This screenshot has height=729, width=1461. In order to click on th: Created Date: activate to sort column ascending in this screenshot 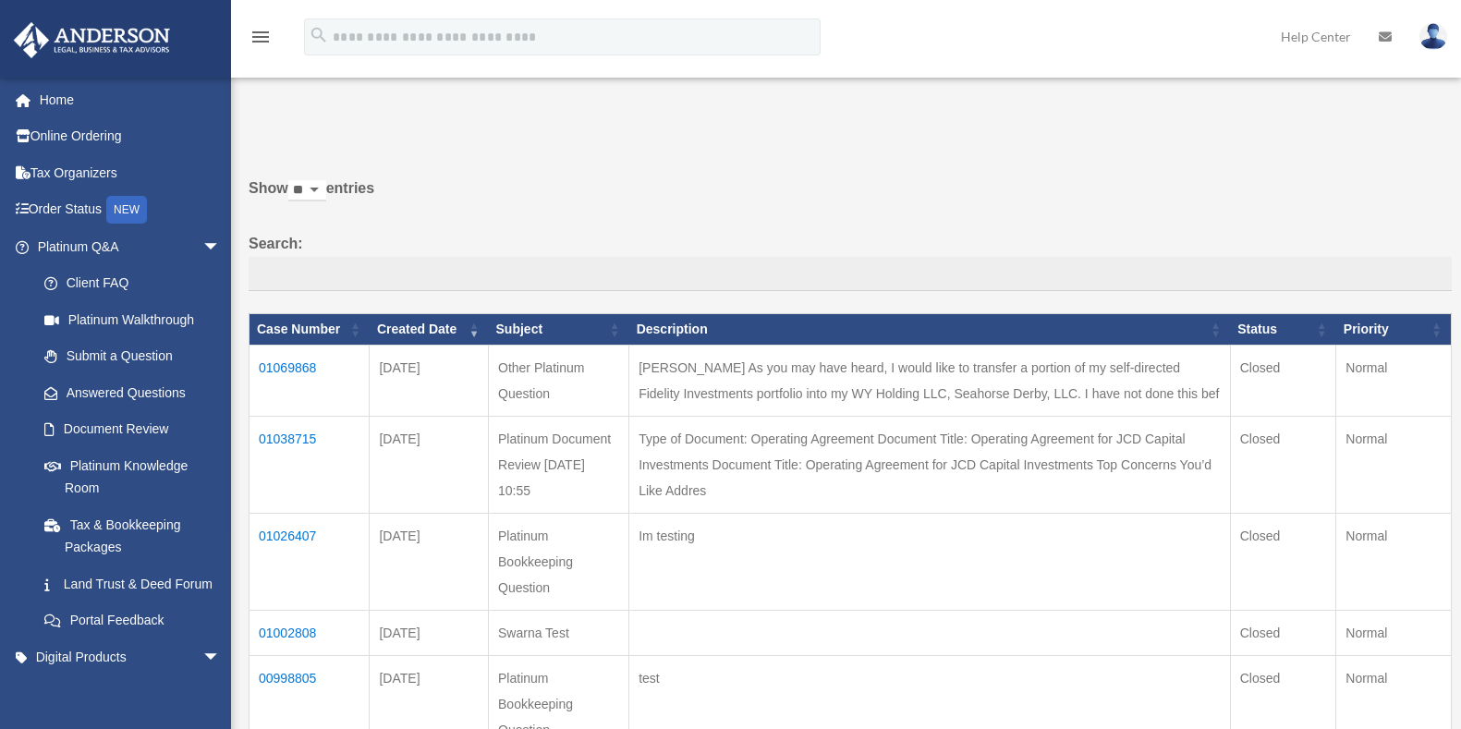, I will do `click(429, 330)`.